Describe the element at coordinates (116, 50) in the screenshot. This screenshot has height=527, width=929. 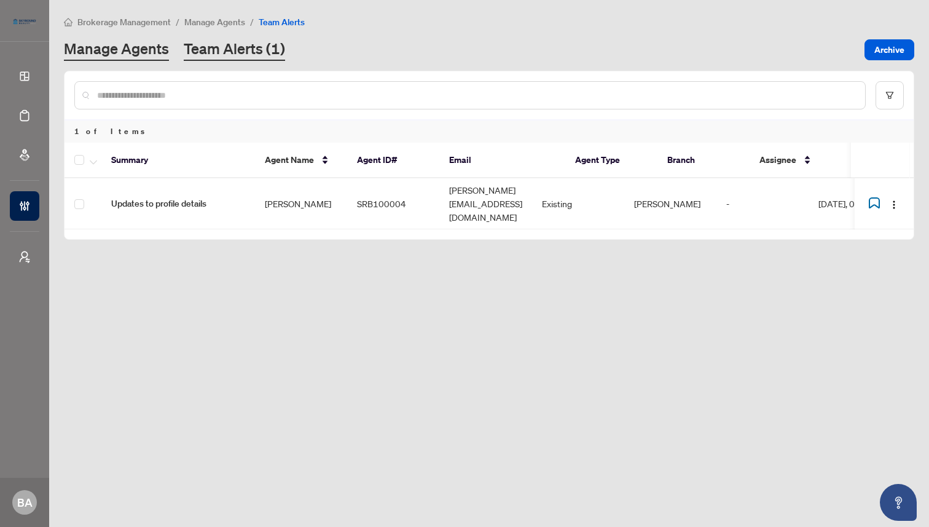
I see `a: Manage Agents` at that location.